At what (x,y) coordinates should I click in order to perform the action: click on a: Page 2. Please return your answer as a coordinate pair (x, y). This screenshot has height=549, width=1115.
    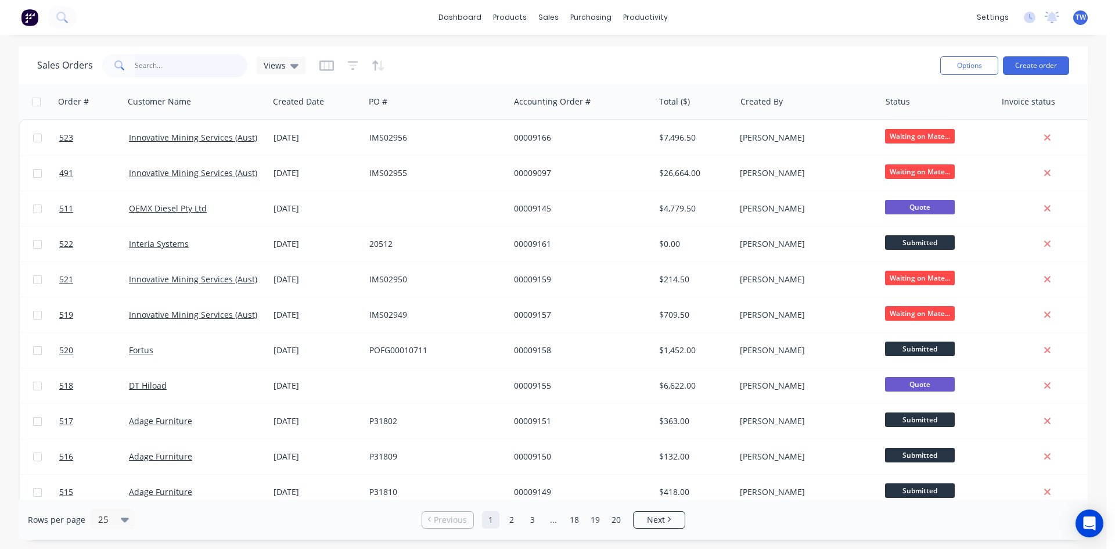
    Looking at the image, I should click on (511, 520).